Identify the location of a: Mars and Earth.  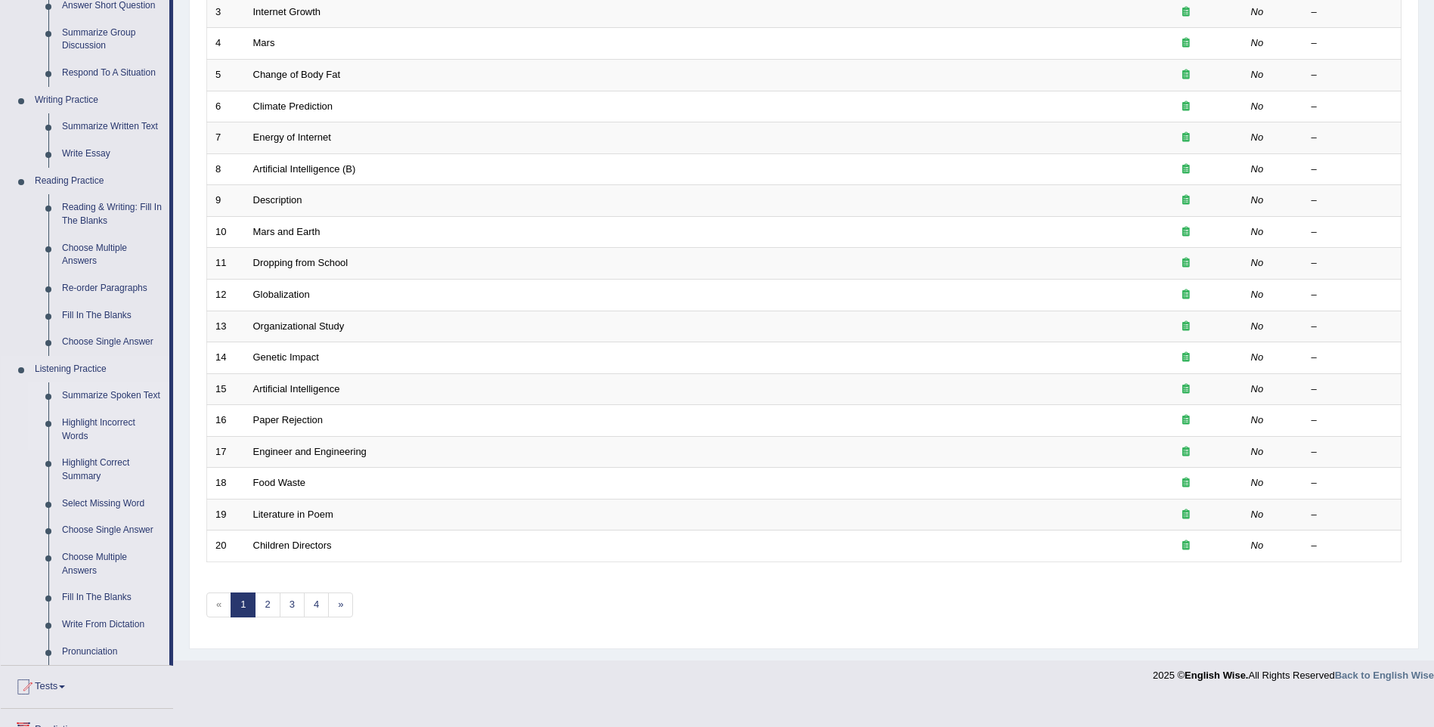
(286, 231).